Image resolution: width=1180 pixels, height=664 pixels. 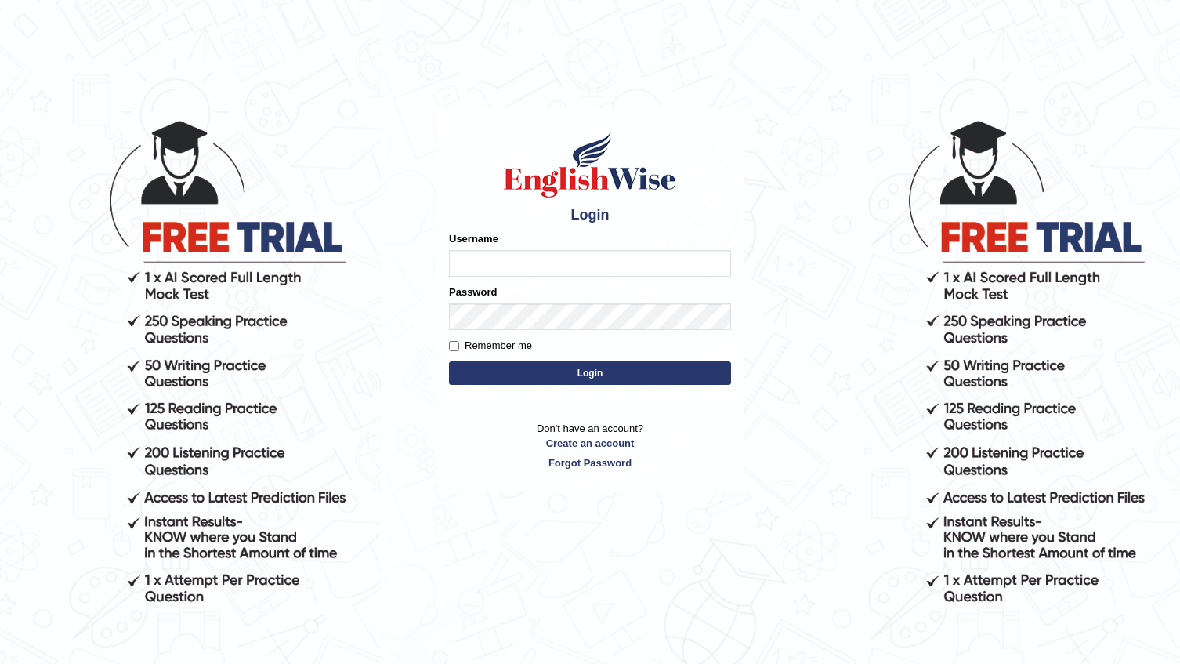 I want to click on a: Forgot Password, so click(x=590, y=462).